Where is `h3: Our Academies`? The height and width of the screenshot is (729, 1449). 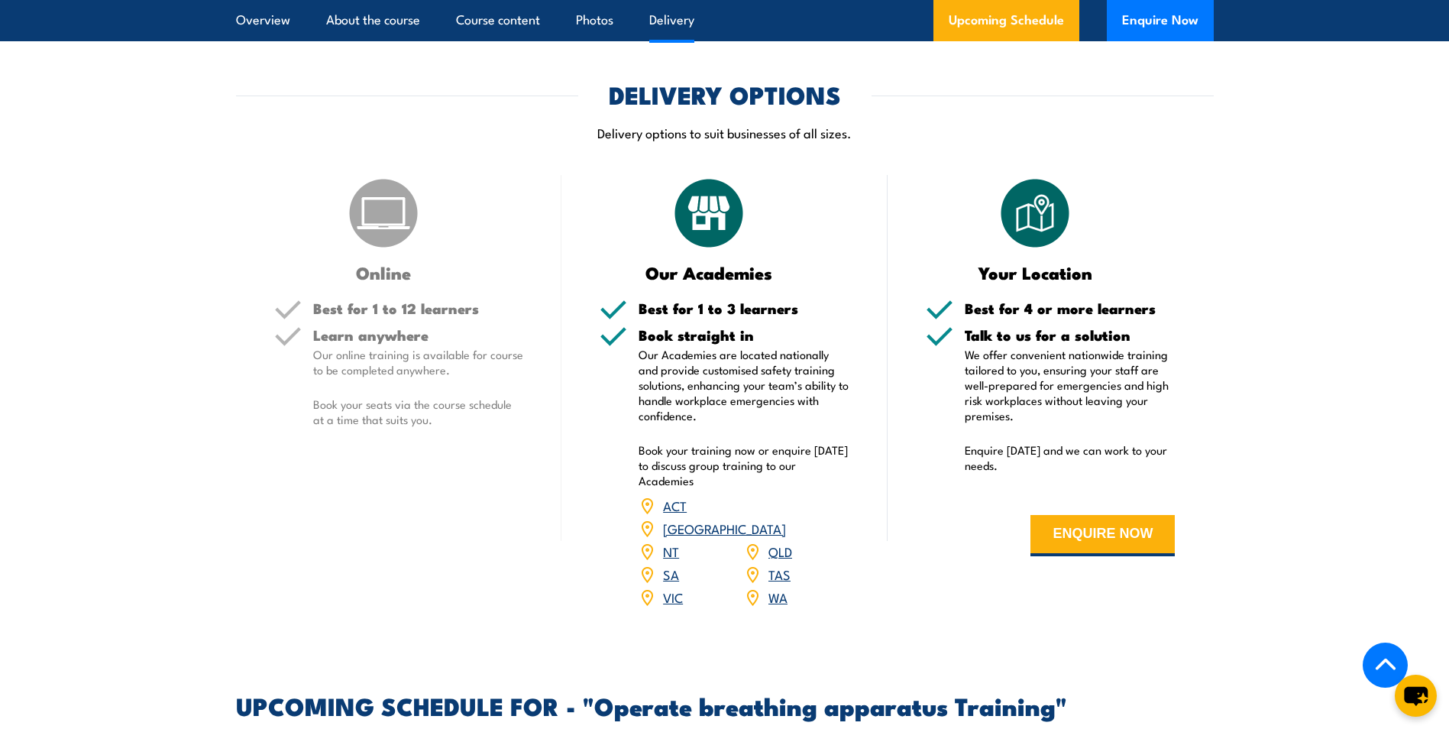
h3: Our Academies is located at coordinates (709, 272).